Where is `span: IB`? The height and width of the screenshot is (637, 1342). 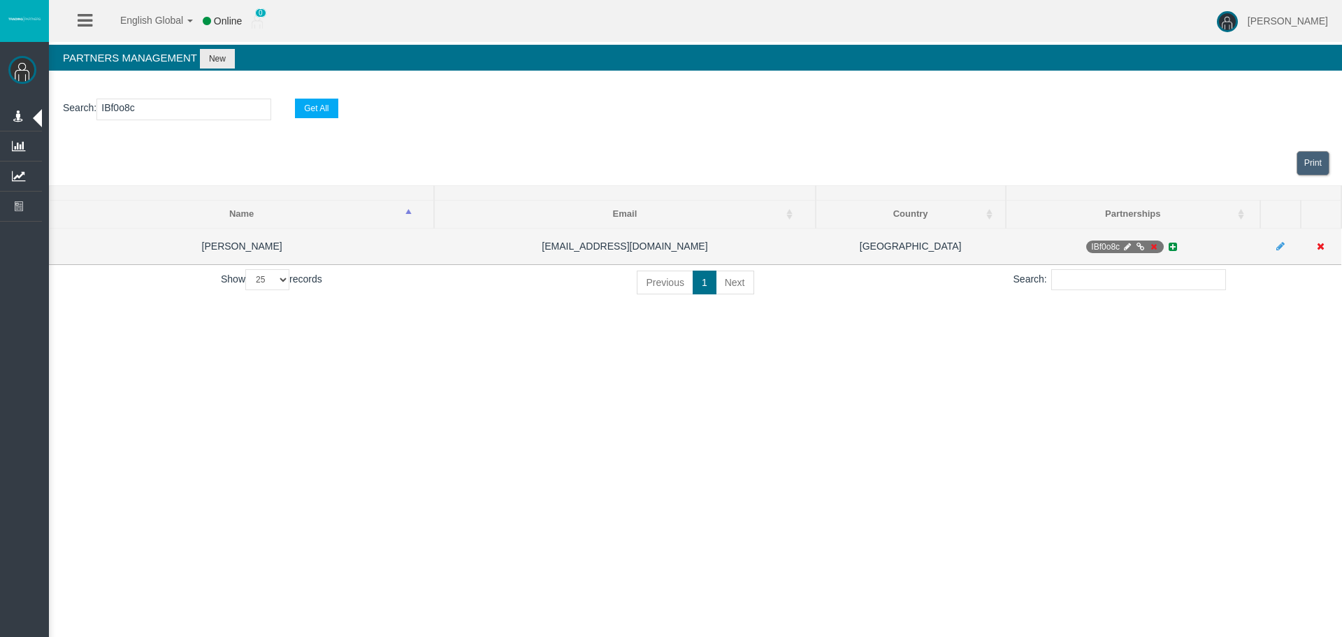
span: IB is located at coordinates (1125, 247).